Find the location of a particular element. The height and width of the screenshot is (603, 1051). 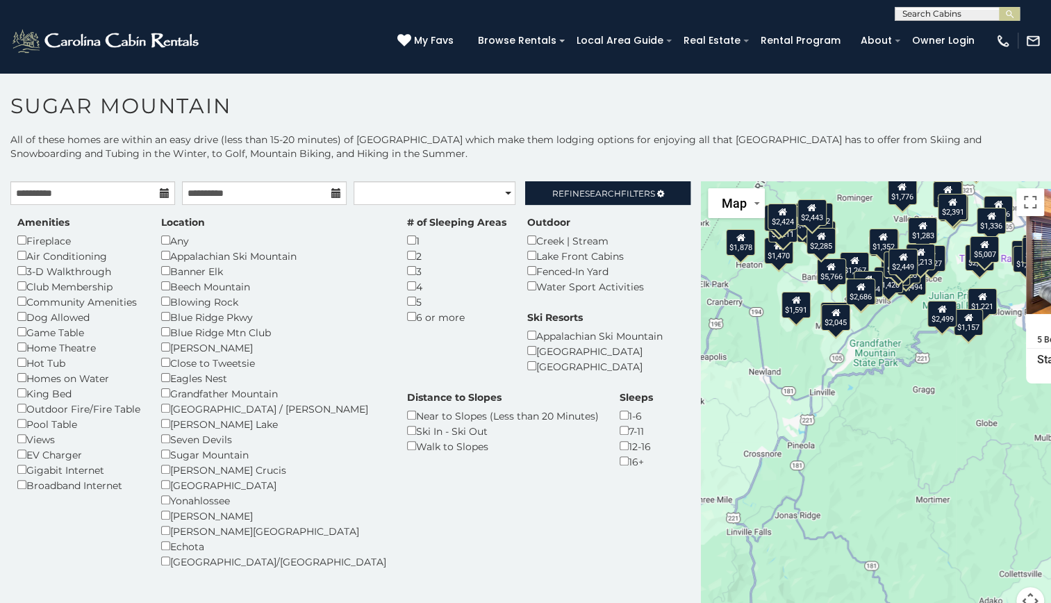

div: Beech Mountain is located at coordinates (274, 286).